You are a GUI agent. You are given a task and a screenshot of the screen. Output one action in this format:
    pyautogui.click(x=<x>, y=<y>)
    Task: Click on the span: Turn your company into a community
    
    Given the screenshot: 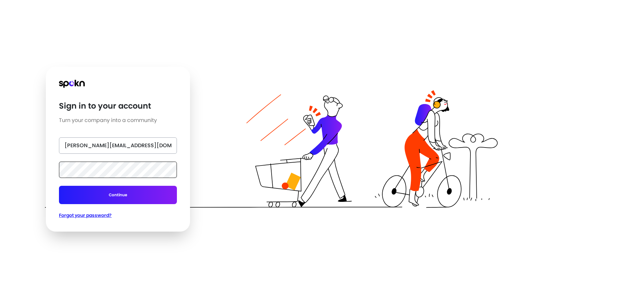 What is the action you would take?
    pyautogui.click(x=118, y=118)
    